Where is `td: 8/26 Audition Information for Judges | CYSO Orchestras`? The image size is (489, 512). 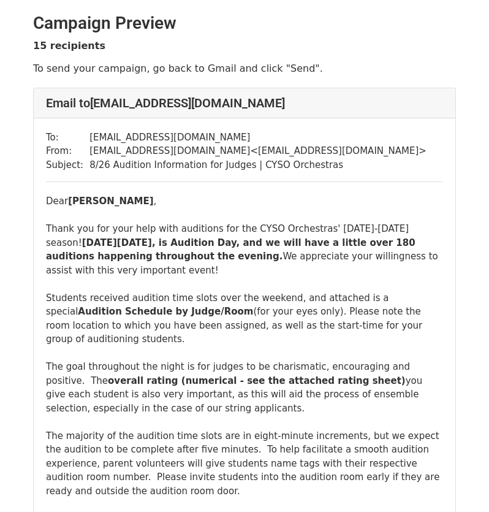 td: 8/26 Audition Information for Judges | CYSO Orchestras is located at coordinates (258, 165).